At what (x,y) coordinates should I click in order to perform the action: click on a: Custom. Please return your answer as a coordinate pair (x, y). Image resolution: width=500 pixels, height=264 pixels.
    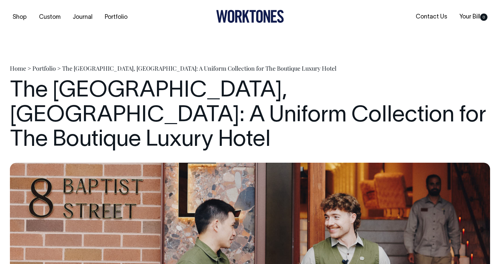
    Looking at the image, I should click on (50, 17).